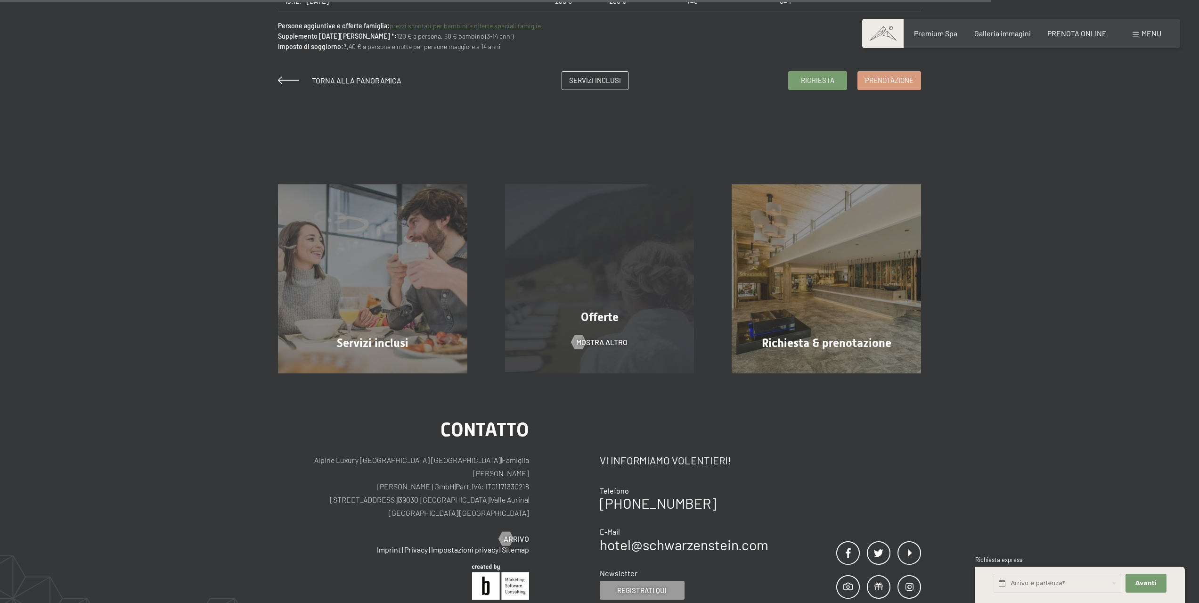 Image resolution: width=1199 pixels, height=603 pixels. What do you see at coordinates (465, 549) in the screenshot?
I see `a: Impostazioni privacy` at bounding box center [465, 549].